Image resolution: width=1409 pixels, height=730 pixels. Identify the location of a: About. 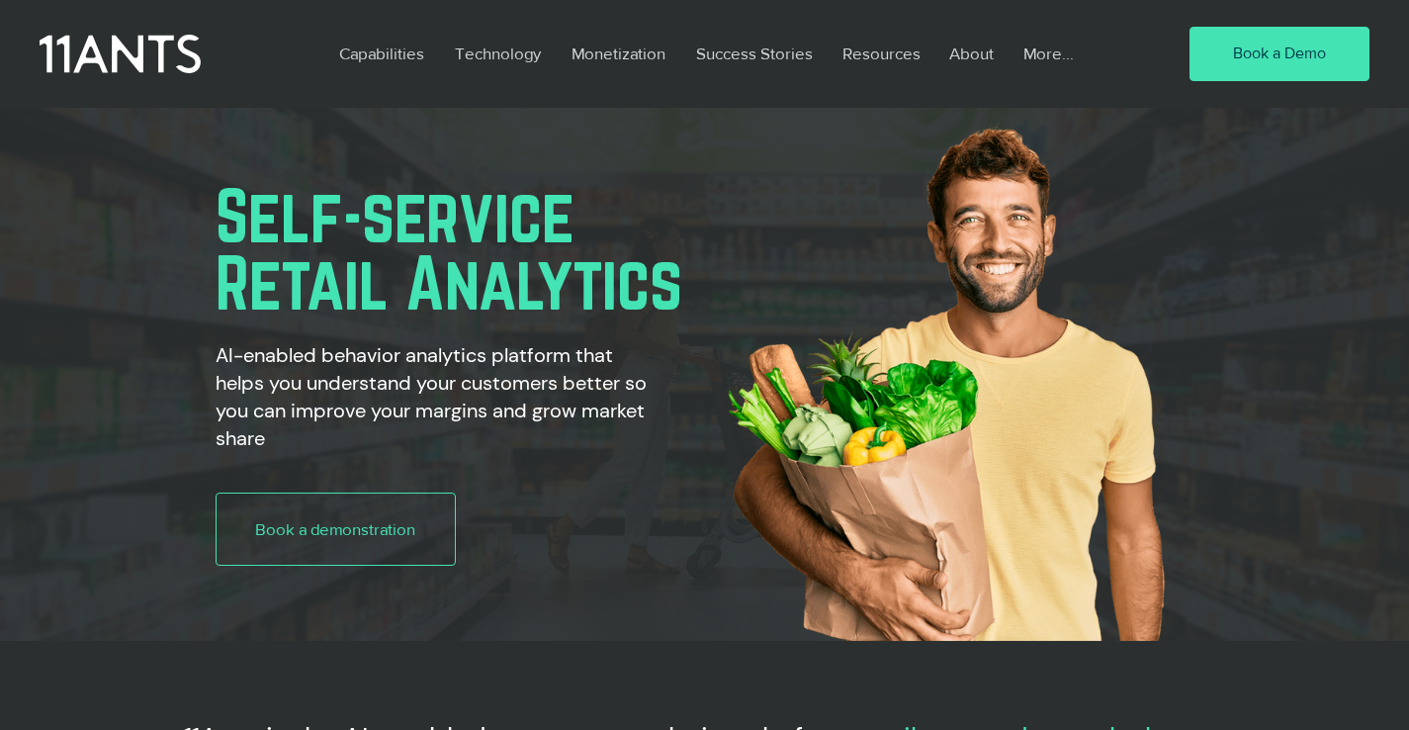
(971, 53).